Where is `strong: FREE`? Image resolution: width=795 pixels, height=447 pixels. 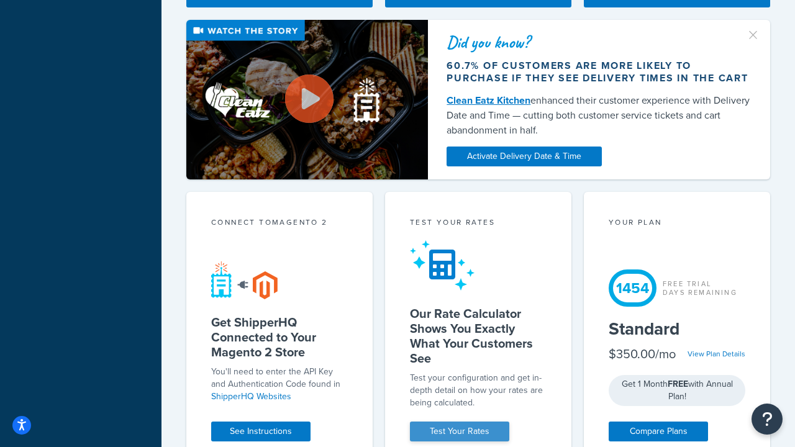
strong: FREE is located at coordinates (678, 384).